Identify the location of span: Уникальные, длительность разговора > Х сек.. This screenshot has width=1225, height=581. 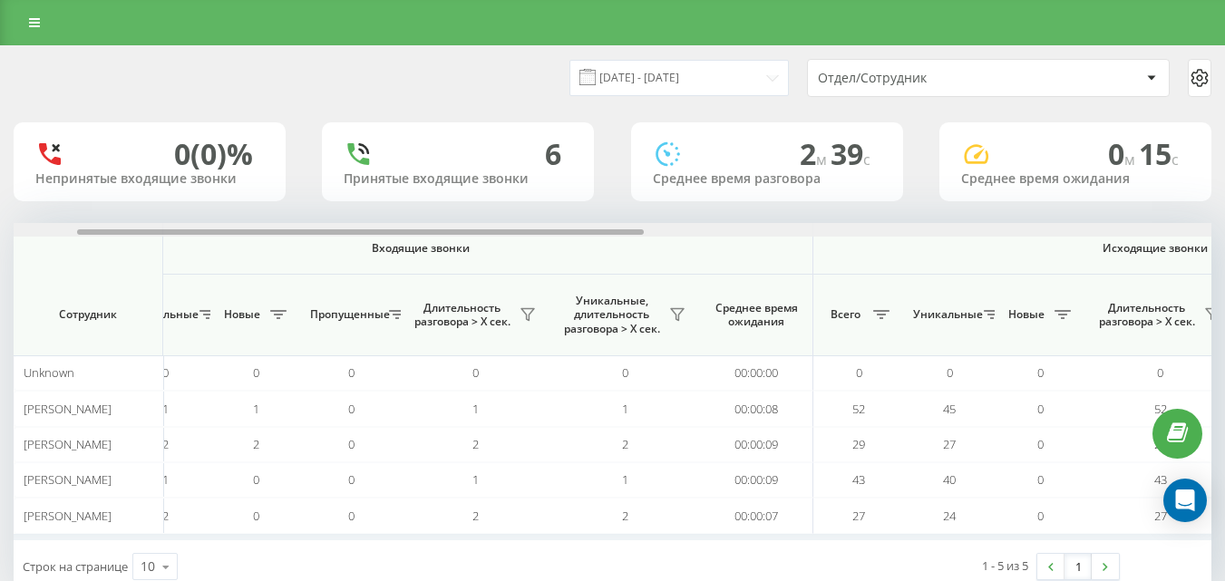
(611, 315).